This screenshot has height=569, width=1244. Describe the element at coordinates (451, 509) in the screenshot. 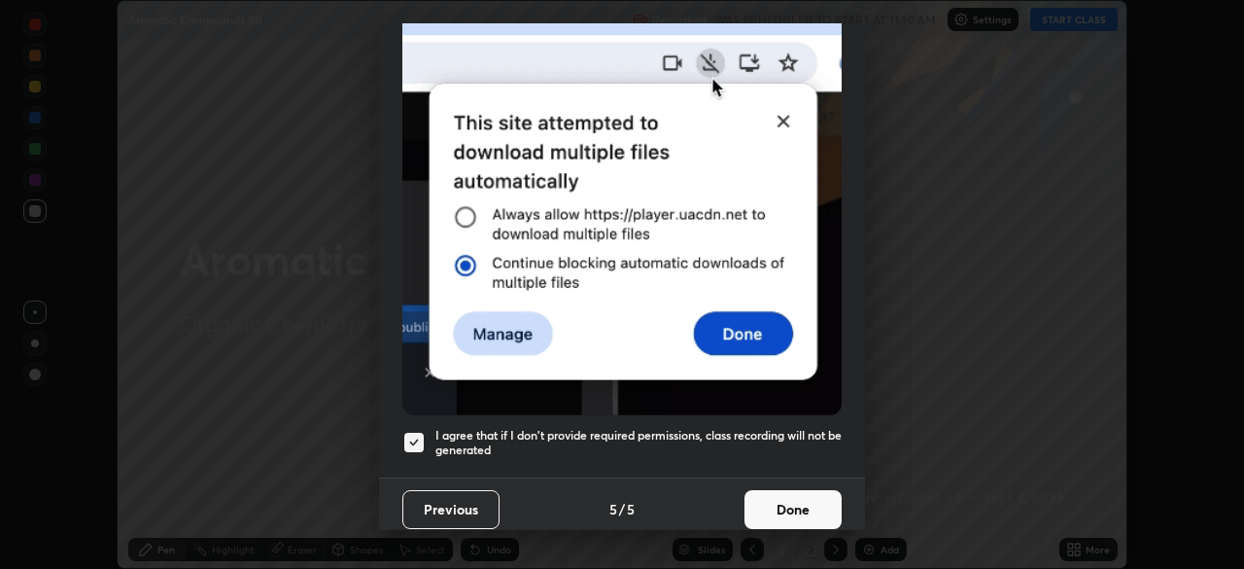

I see `button: Previous` at that location.